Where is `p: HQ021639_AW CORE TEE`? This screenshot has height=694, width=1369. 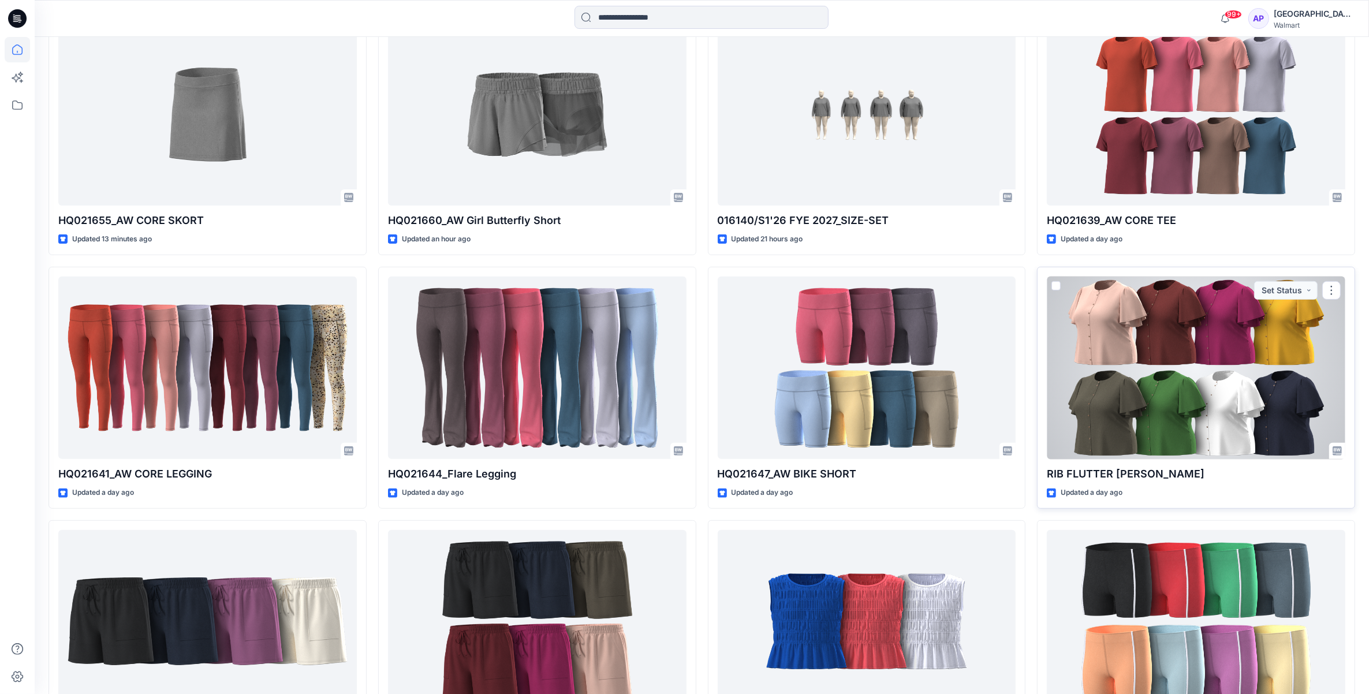 p: HQ021639_AW CORE TEE is located at coordinates (1196, 221).